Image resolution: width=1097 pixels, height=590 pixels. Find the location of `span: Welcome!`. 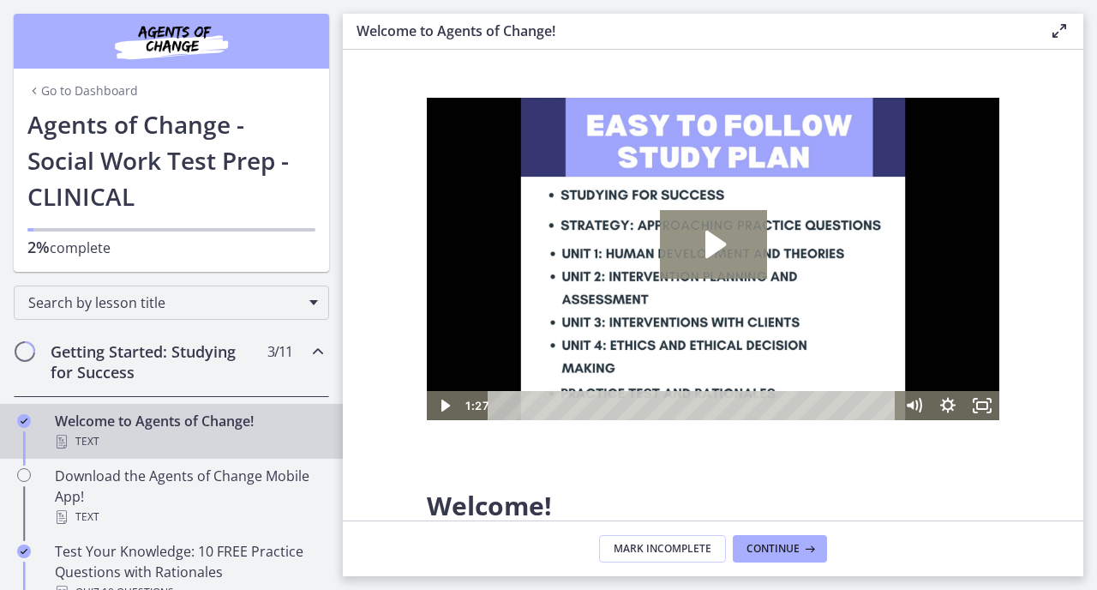

span: Welcome! is located at coordinates (489, 505).